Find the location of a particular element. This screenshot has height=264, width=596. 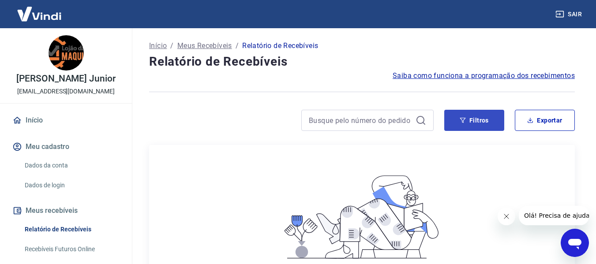

button: Filtros is located at coordinates (474, 120).